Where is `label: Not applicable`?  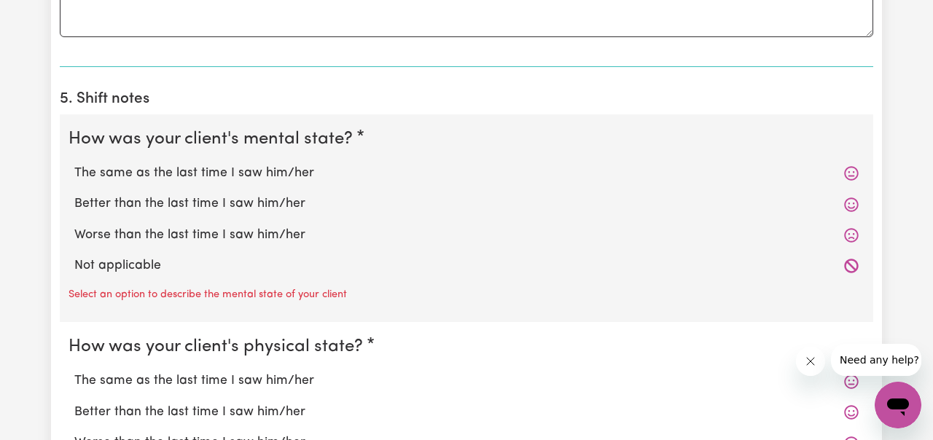 label: Not applicable is located at coordinates (467, 266).